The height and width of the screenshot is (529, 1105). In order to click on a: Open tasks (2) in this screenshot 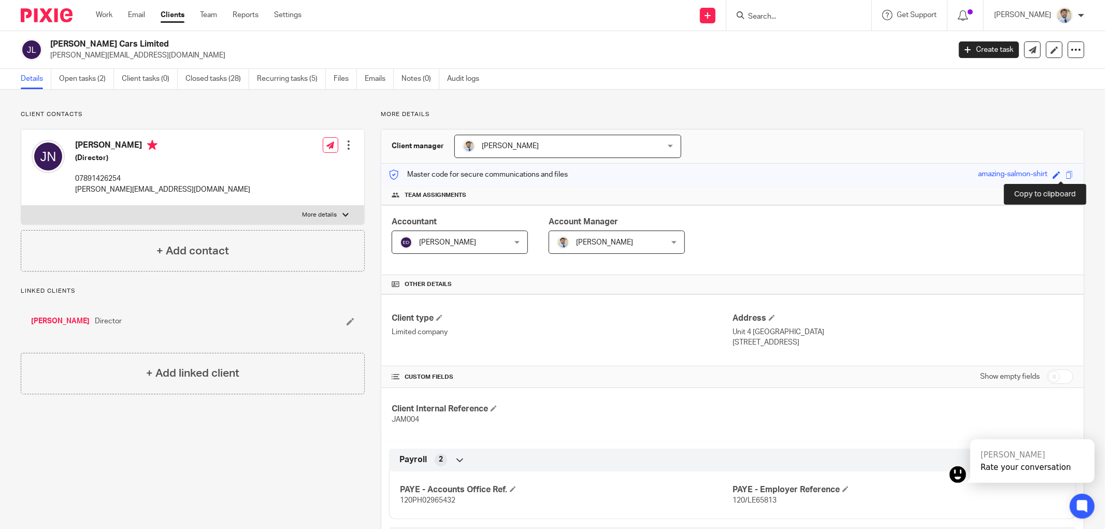, I will do `click(86, 79)`.